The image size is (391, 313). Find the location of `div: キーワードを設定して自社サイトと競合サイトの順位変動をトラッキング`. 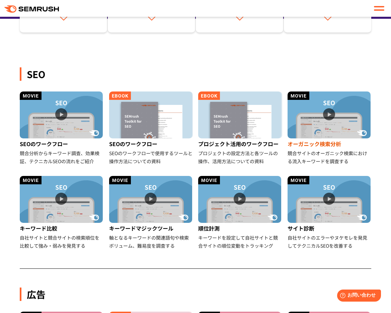

div: キーワードを設定して自社サイトと競合サイトの順位変動をトラッキング is located at coordinates (240, 242).